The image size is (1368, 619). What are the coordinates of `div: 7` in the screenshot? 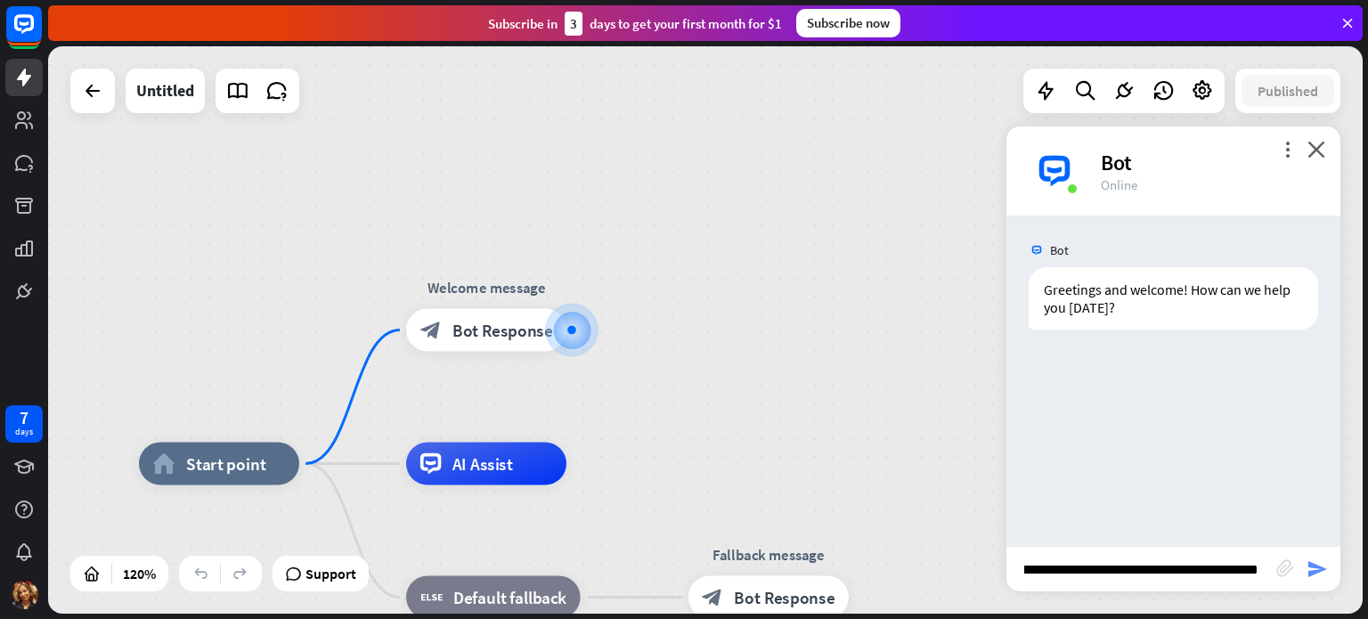 It's located at (24, 418).